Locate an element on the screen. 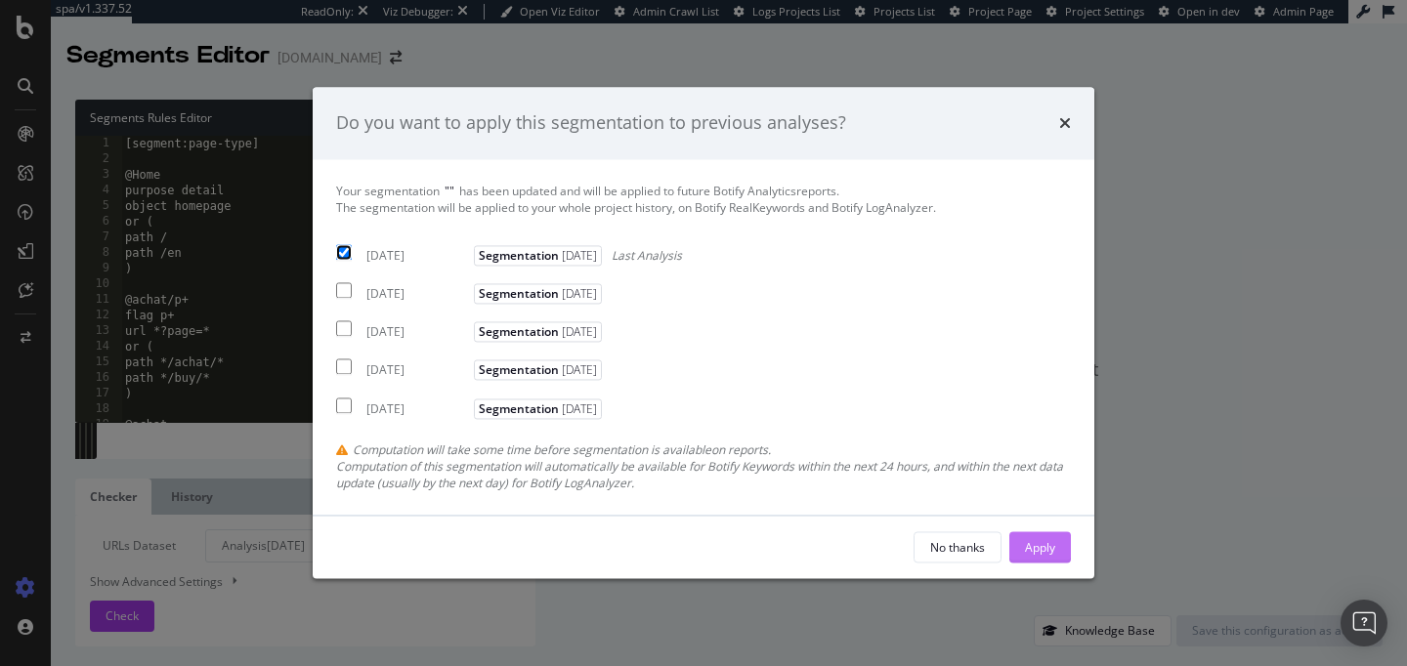  div: No thanks is located at coordinates (957, 547).